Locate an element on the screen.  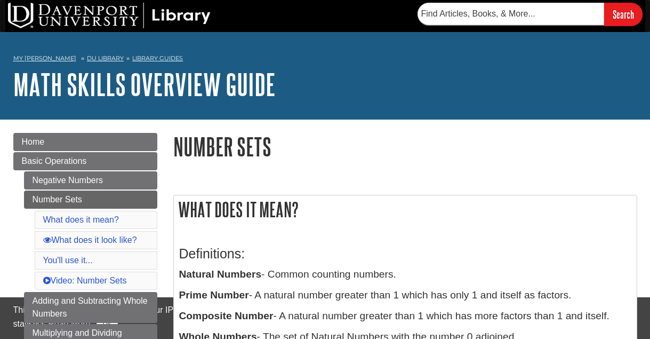
a: Number Sets is located at coordinates (91, 199).